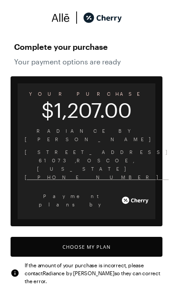 This screenshot has width=173, height=292. What do you see at coordinates (86, 61) in the screenshot?
I see `span: Your payment options are ready` at bounding box center [86, 61].